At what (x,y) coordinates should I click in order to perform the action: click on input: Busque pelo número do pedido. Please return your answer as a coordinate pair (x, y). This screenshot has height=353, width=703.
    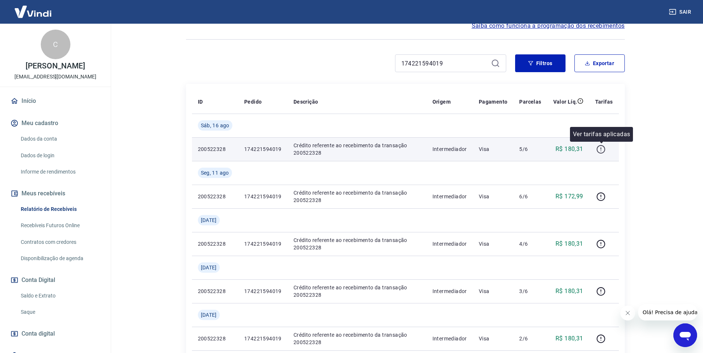
    Looking at the image, I should click on (445, 63).